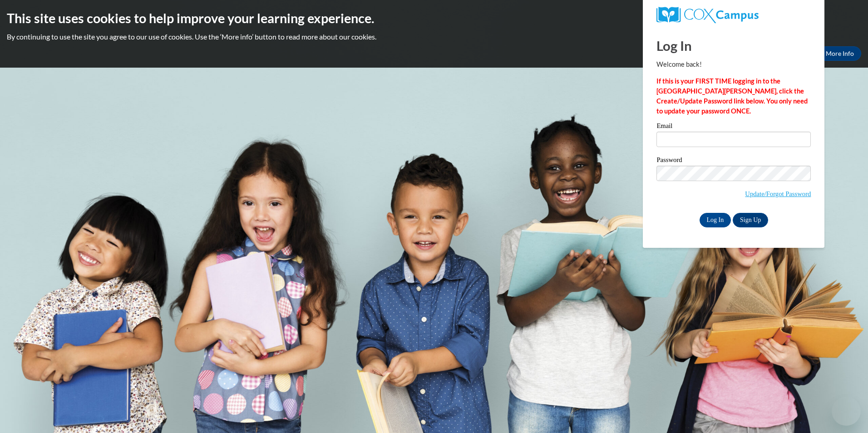  What do you see at coordinates (777, 194) in the screenshot?
I see `a: Update/Forgot Password` at bounding box center [777, 194].